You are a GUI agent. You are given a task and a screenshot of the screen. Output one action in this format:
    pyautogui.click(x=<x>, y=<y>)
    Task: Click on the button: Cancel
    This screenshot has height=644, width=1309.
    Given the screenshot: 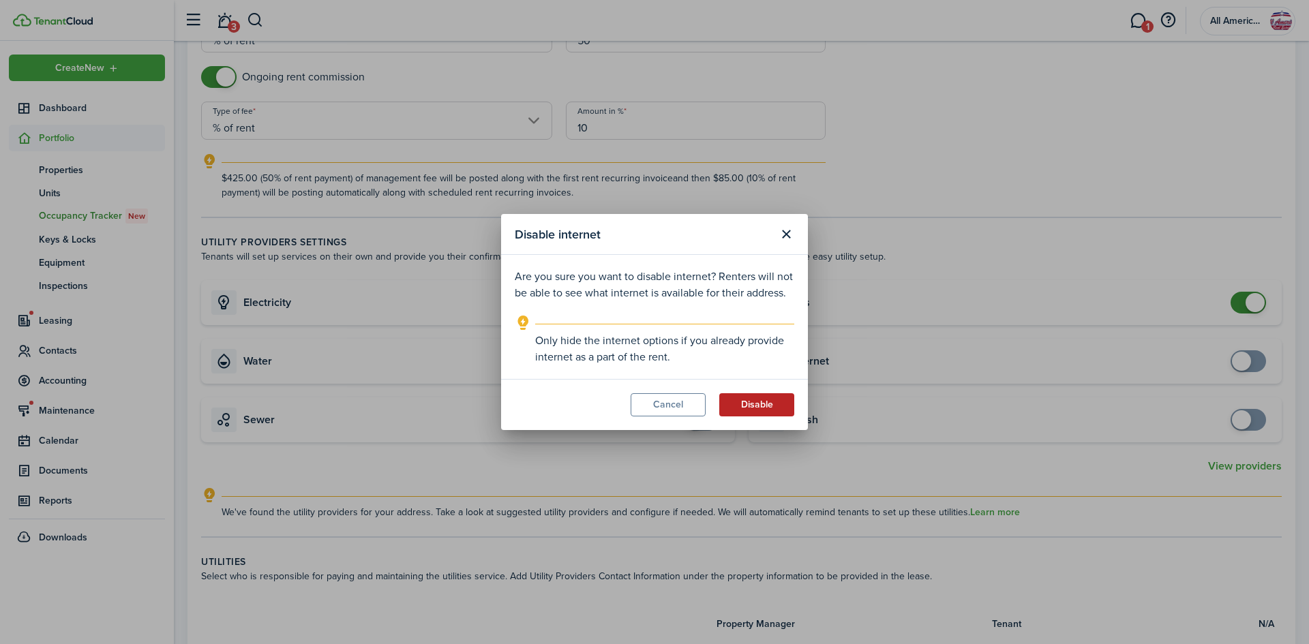 What is the action you would take?
    pyautogui.click(x=668, y=405)
    